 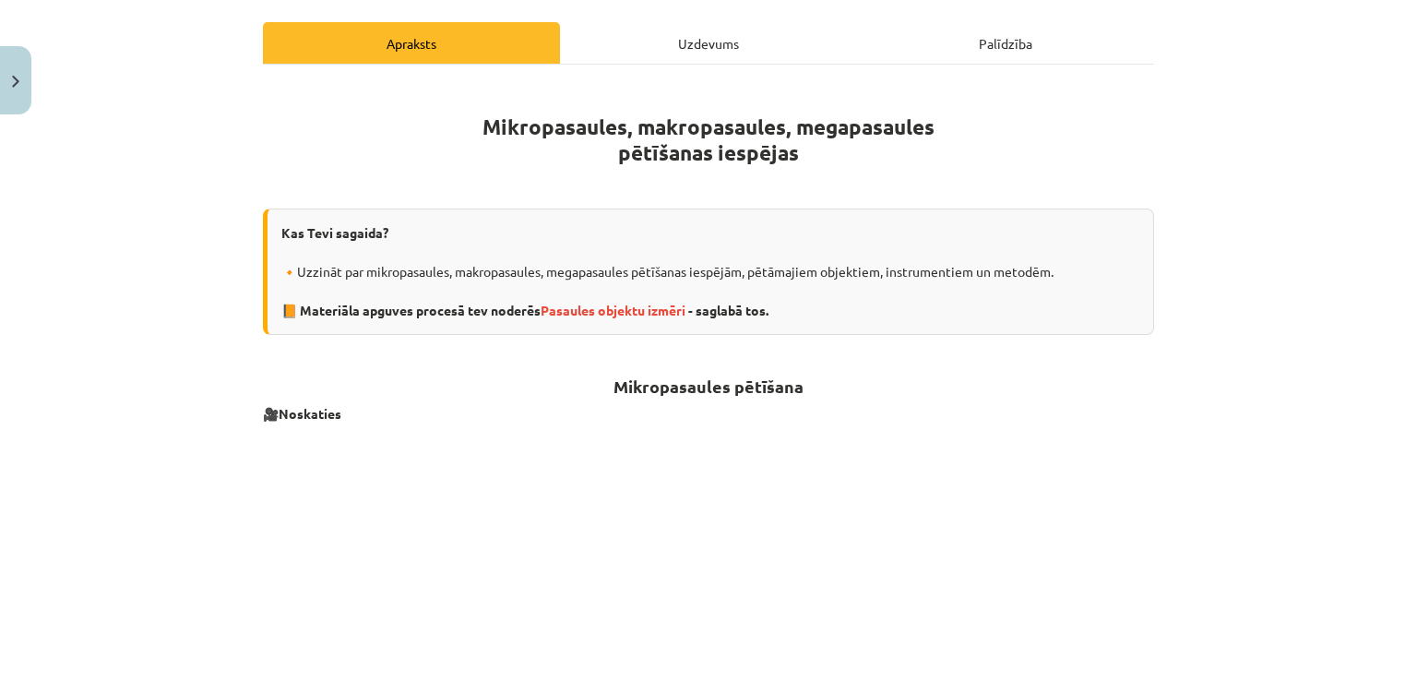 I want to click on div: Palīdzība, so click(x=1005, y=42).